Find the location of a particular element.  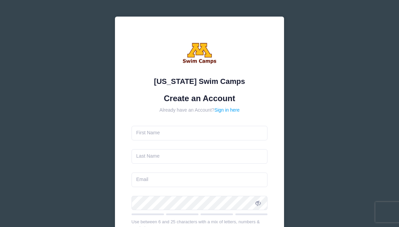

input: Email is located at coordinates (199, 179).